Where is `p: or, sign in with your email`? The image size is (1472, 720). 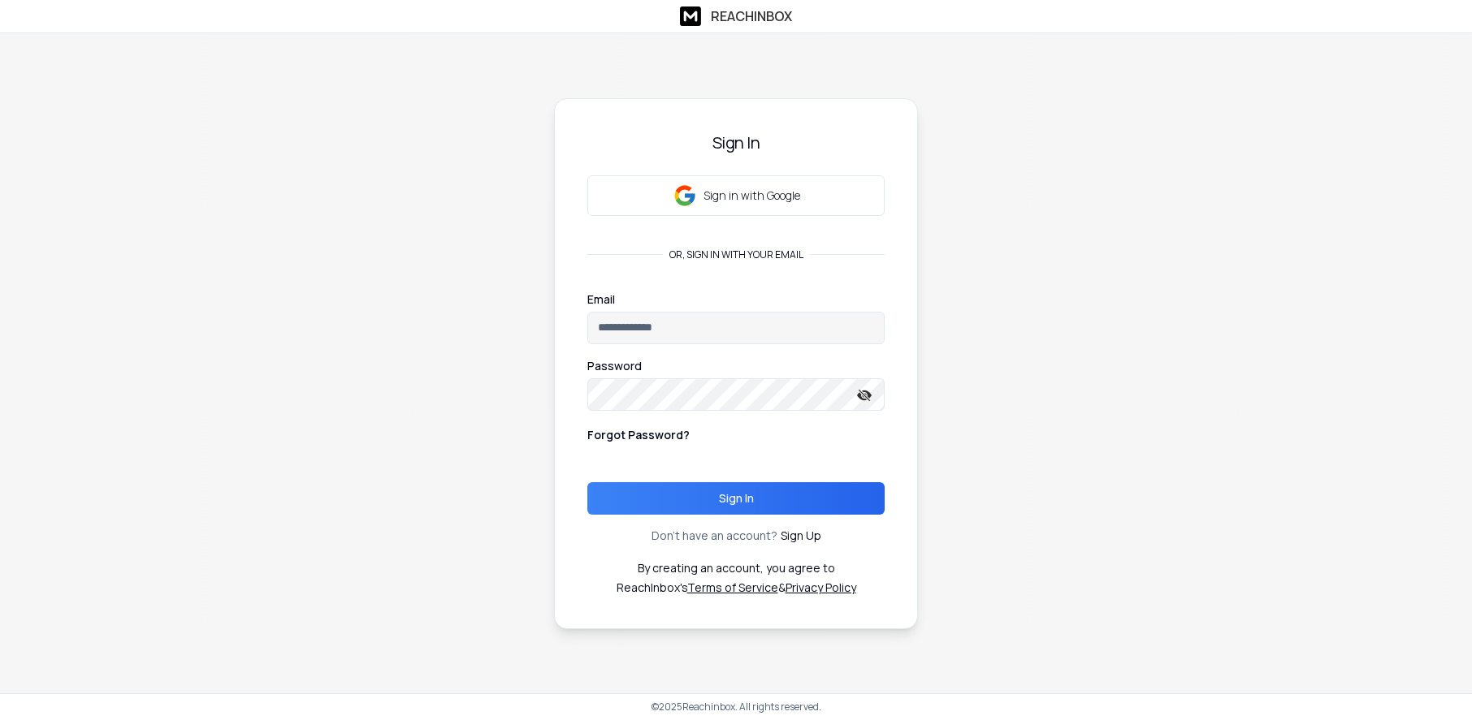 p: or, sign in with your email is located at coordinates (736, 255).